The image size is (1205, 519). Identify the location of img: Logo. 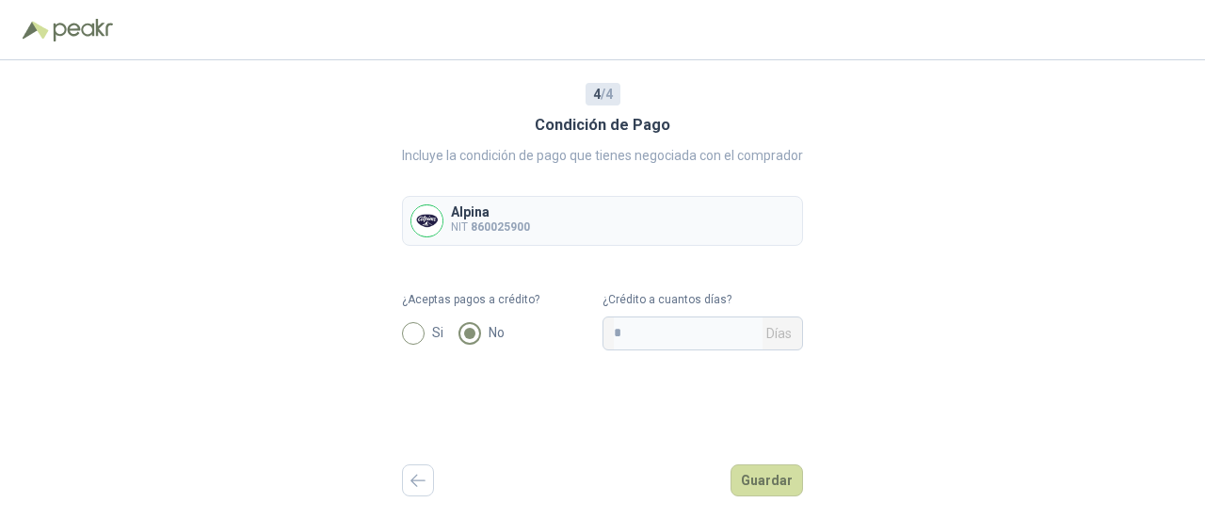
(36, 30).